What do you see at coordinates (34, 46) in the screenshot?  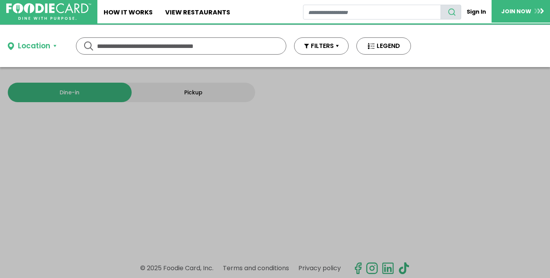 I see `div: Location` at bounding box center [34, 46].